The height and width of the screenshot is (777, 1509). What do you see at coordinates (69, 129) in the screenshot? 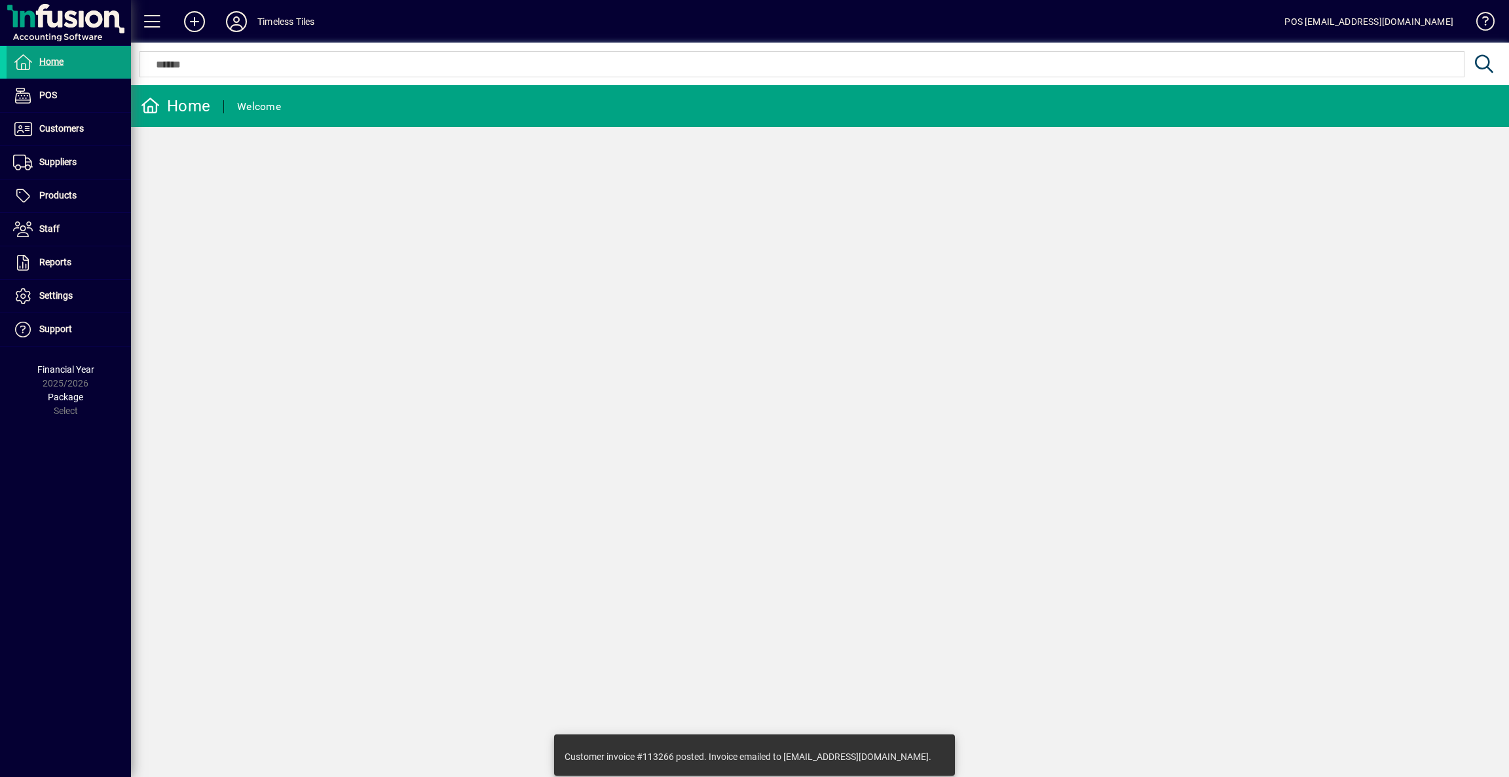
I see `a: Customers` at bounding box center [69, 129].